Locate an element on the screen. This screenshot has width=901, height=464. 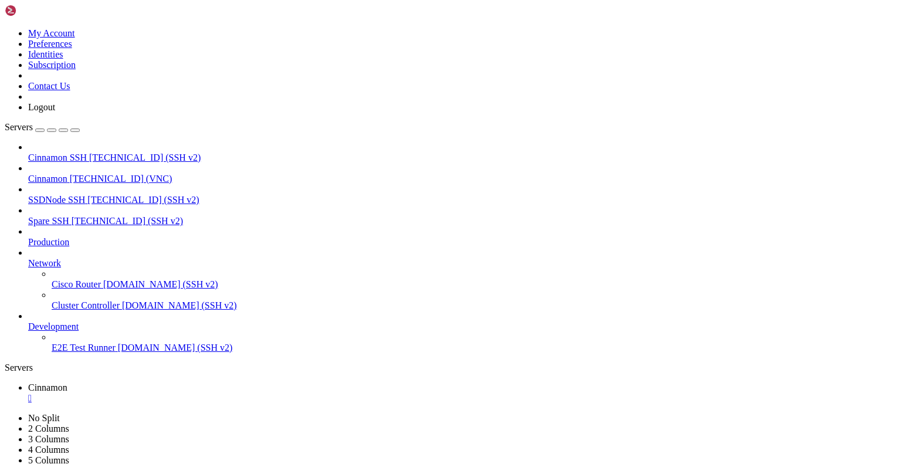
a: My Account is located at coordinates (52, 33).